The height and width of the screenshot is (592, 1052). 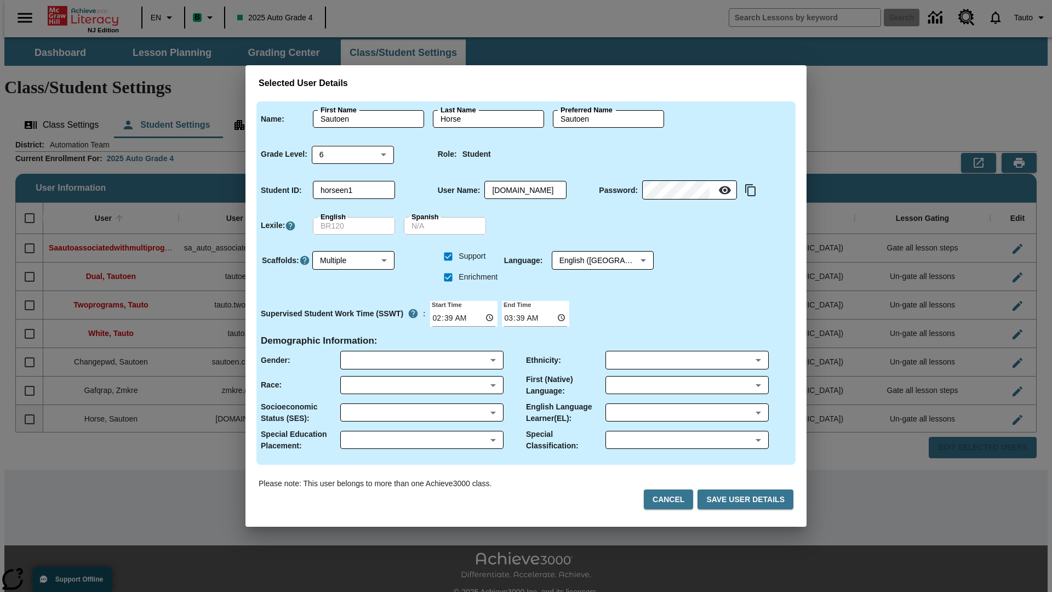 What do you see at coordinates (565, 412) in the screenshot?
I see `p: English Language Learner(EL) :` at bounding box center [565, 412].